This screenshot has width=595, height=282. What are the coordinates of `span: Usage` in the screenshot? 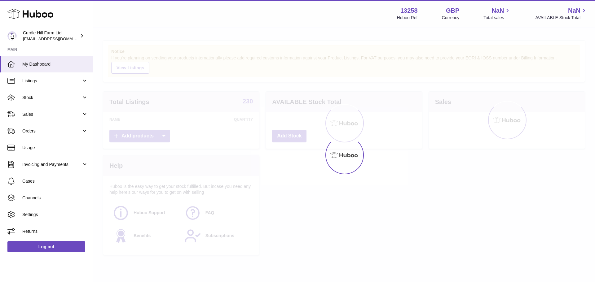 It's located at (55, 148).